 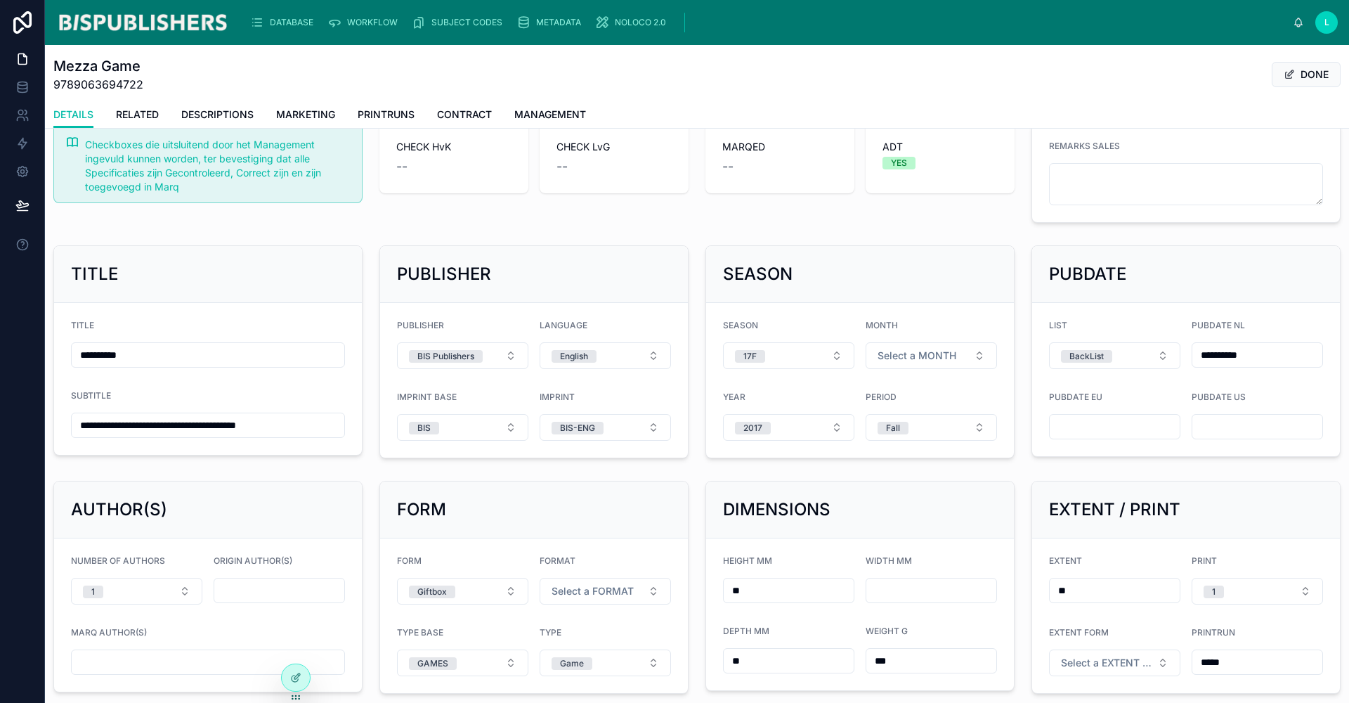 I want to click on a: METADATA, so click(x=552, y=22).